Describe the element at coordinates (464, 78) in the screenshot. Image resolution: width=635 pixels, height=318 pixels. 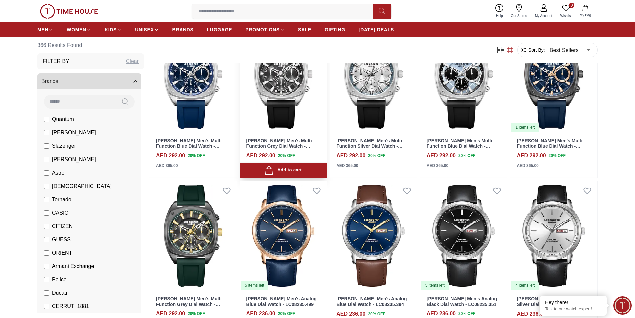
I see `a: Lee Cooper Men's Multi Function Blue Dial Watch - LC08237.301` at that location.